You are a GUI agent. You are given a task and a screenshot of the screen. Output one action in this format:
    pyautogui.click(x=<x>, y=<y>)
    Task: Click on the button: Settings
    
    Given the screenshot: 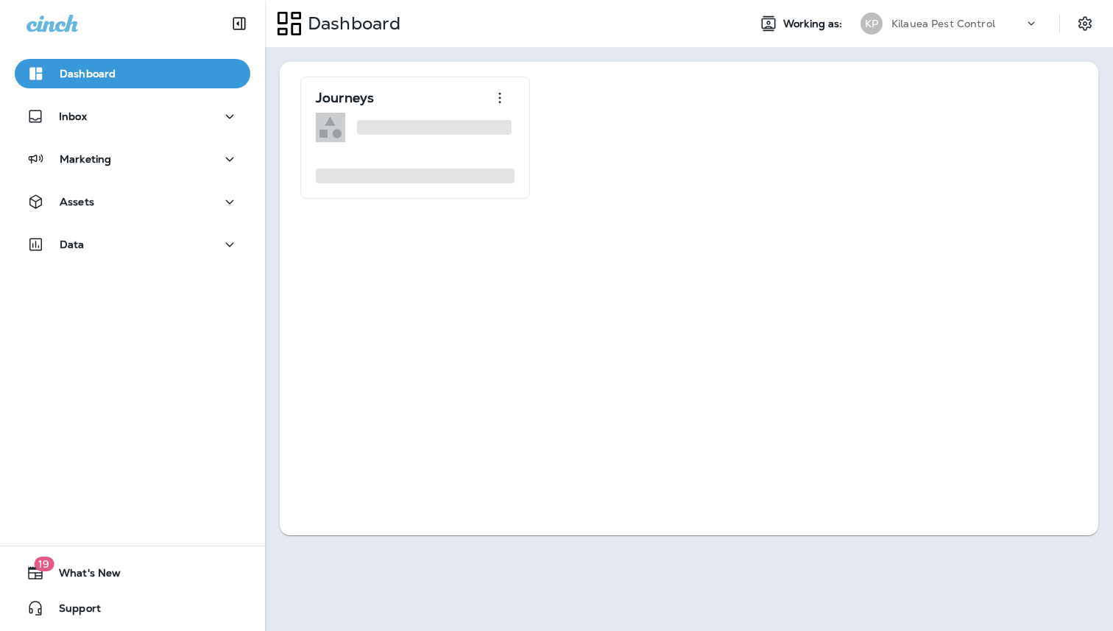 What is the action you would take?
    pyautogui.click(x=1085, y=24)
    